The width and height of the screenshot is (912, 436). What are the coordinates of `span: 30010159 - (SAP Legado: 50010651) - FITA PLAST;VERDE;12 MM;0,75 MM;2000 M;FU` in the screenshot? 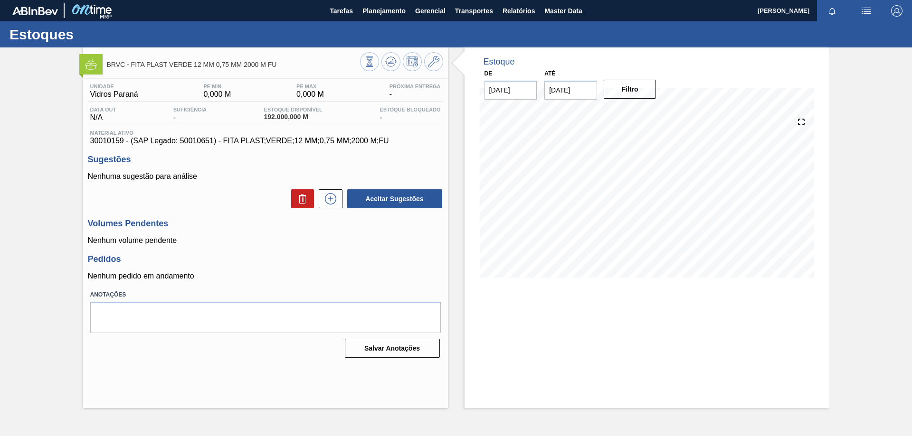 It's located at (265, 141).